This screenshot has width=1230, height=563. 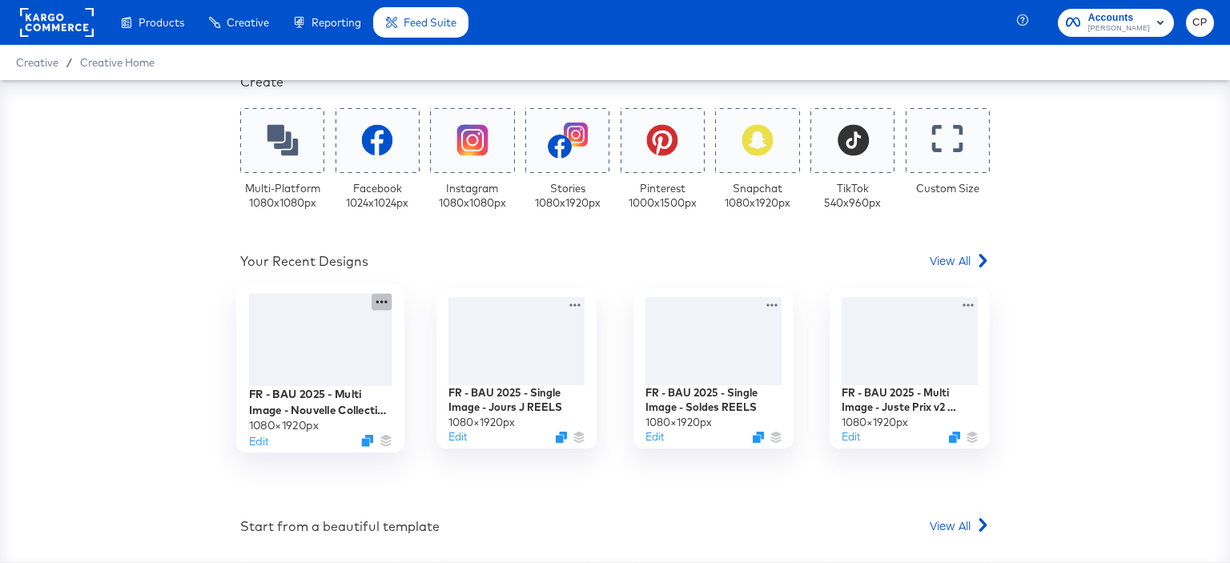 What do you see at coordinates (320, 368) in the screenshot?
I see `div: FR - BAU 2025 - Multi Image - Nouvelle Collection REELS1080×1920pxEditDuplicate` at bounding box center [320, 368].